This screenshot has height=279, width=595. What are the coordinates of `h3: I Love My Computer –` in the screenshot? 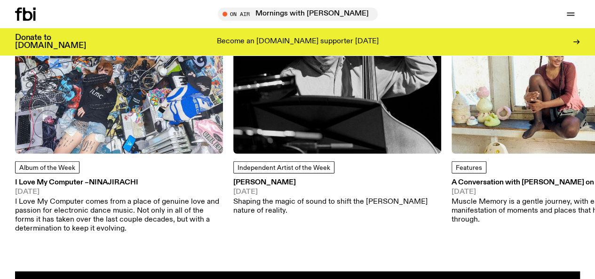 It's located at (119, 183).